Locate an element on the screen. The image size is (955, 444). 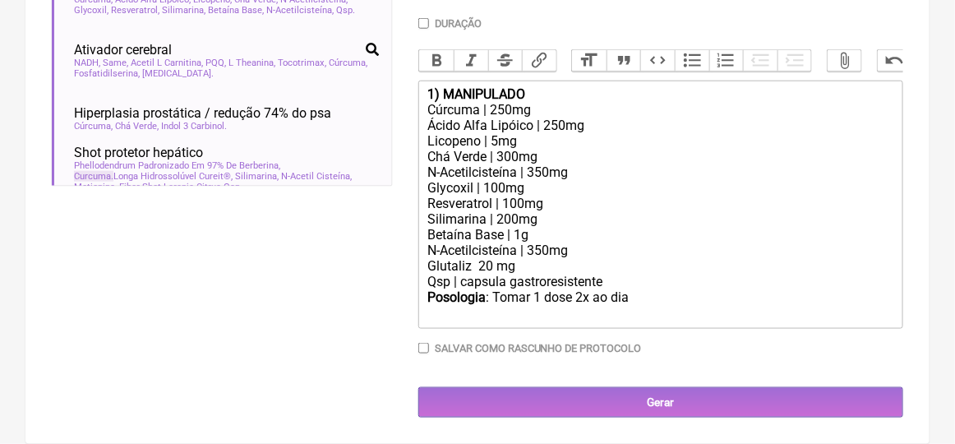
button: Attach Files is located at coordinates (845, 61).